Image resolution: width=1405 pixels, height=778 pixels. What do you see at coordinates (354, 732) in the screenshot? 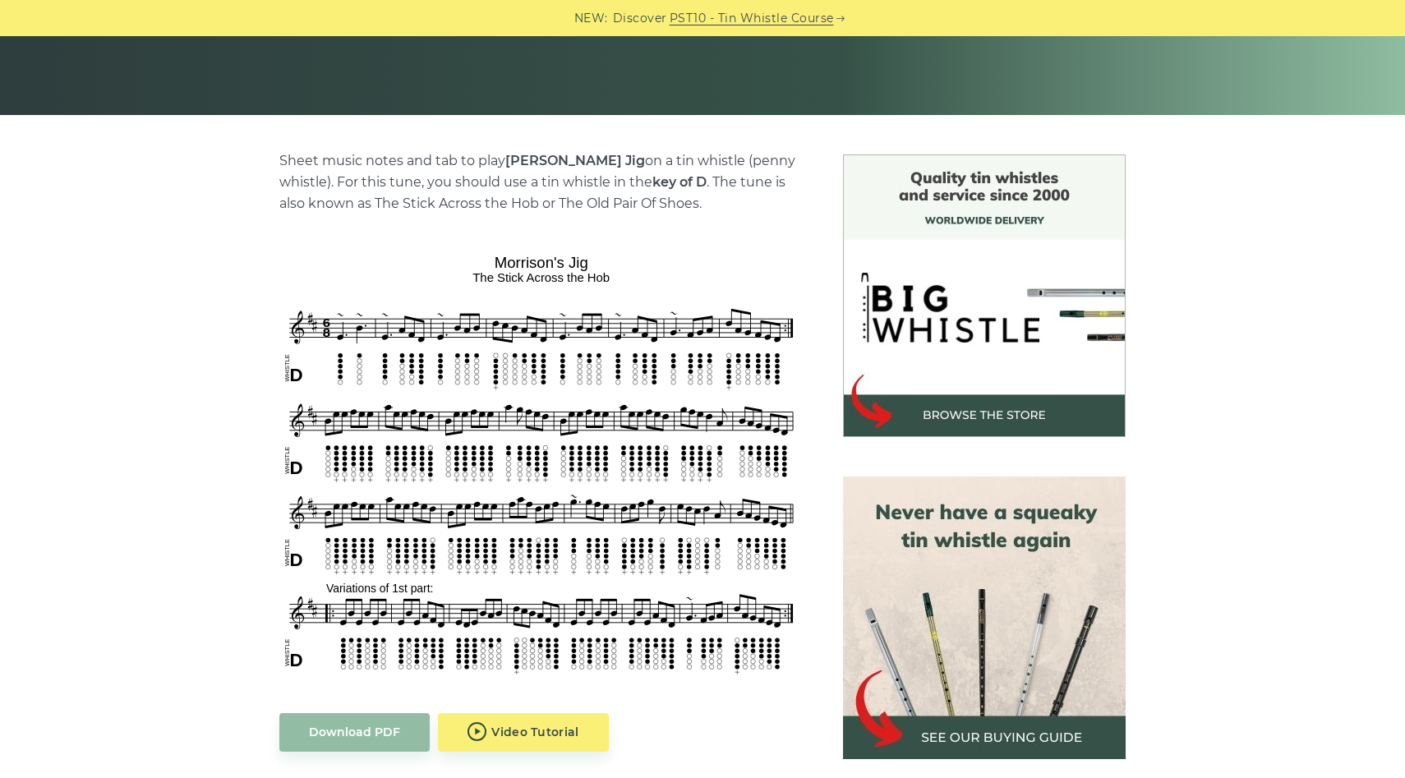
I see `a: Download PDF` at bounding box center [354, 732].